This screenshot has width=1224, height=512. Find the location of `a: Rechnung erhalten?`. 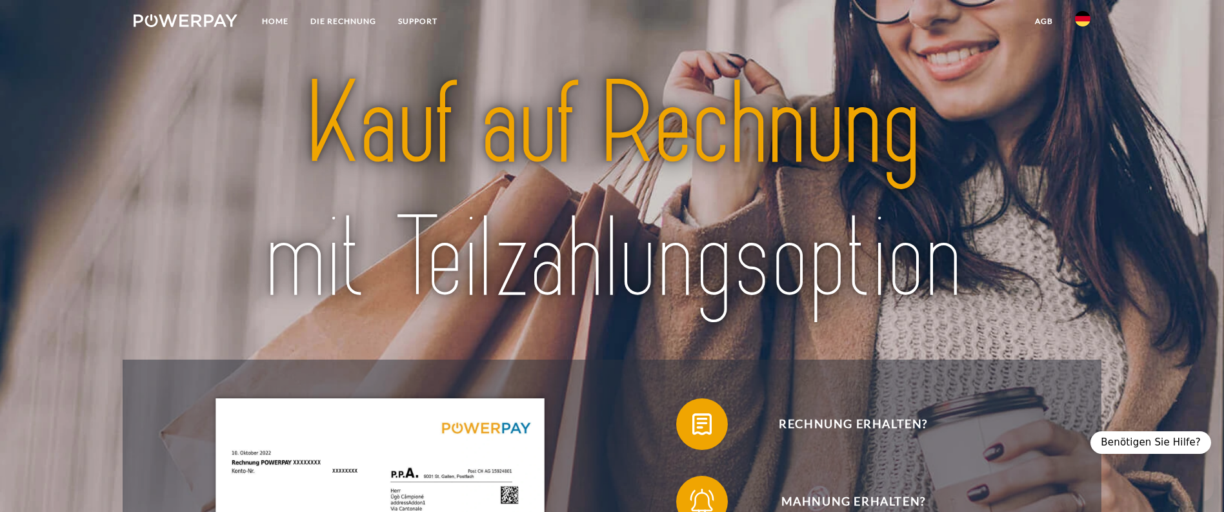

a: Rechnung erhalten? is located at coordinates (844, 424).